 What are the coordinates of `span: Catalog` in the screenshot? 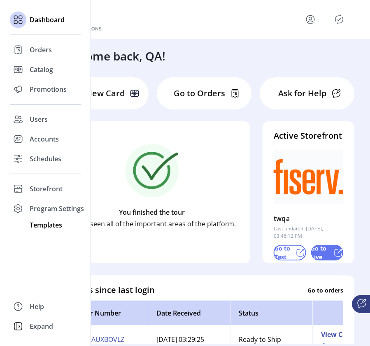 It's located at (41, 70).